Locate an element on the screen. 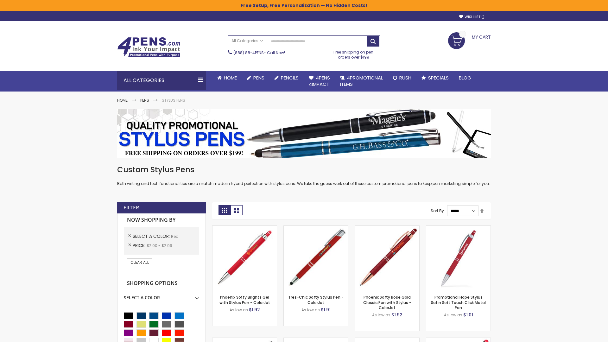 The height and width of the screenshot is (342, 608). a: Clear All is located at coordinates (140, 263).